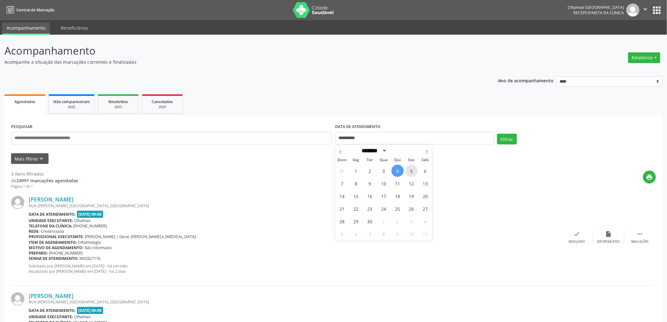 This screenshot has height=322, width=667. What do you see at coordinates (411, 160) in the screenshot?
I see `span: Sex` at bounding box center [411, 160].